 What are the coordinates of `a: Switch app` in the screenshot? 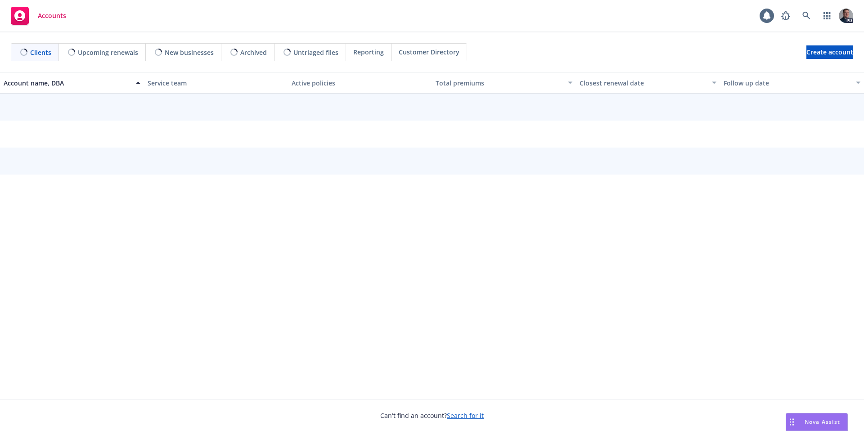 It's located at (827, 16).